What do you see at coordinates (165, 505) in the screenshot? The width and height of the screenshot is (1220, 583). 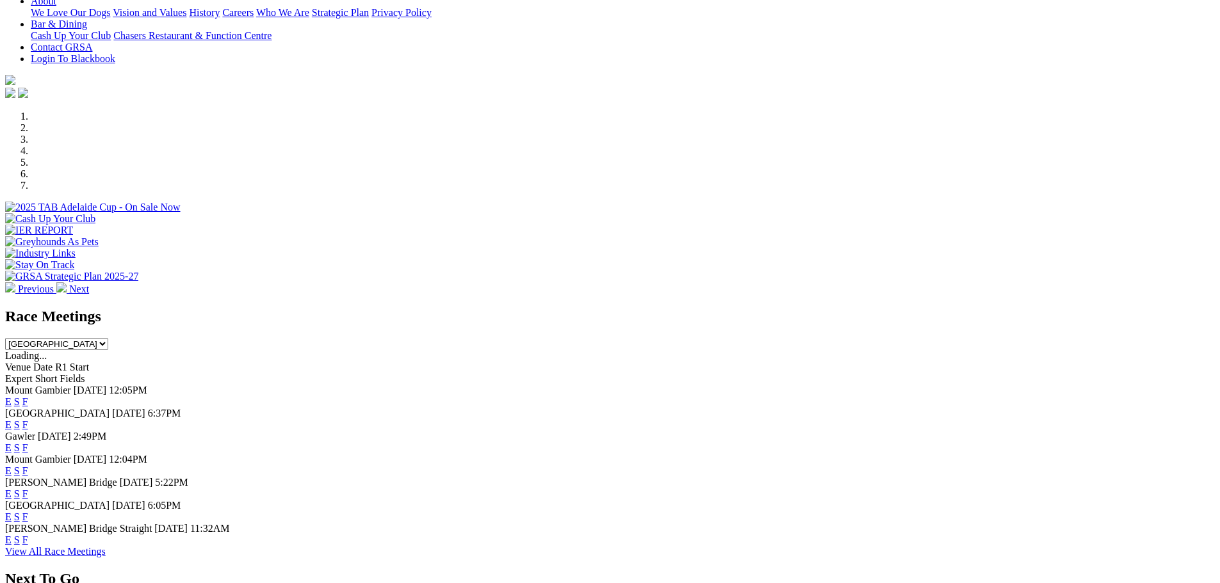 I see `span: 6:05PM` at bounding box center [165, 505].